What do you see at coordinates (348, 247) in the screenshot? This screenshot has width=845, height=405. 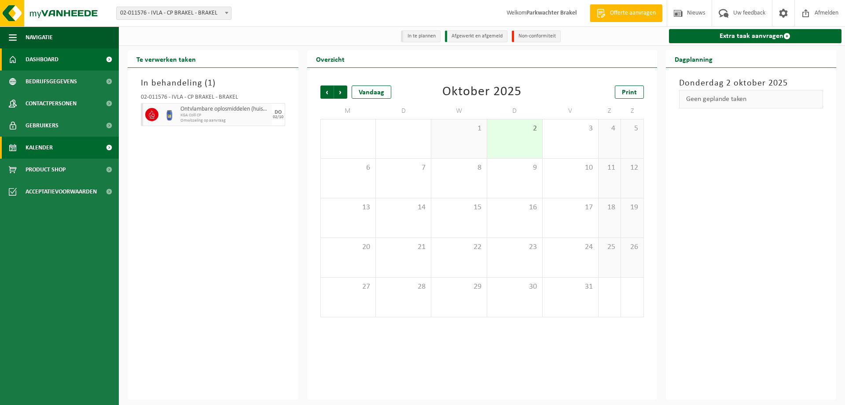 I see `span: 20` at bounding box center [348, 247].